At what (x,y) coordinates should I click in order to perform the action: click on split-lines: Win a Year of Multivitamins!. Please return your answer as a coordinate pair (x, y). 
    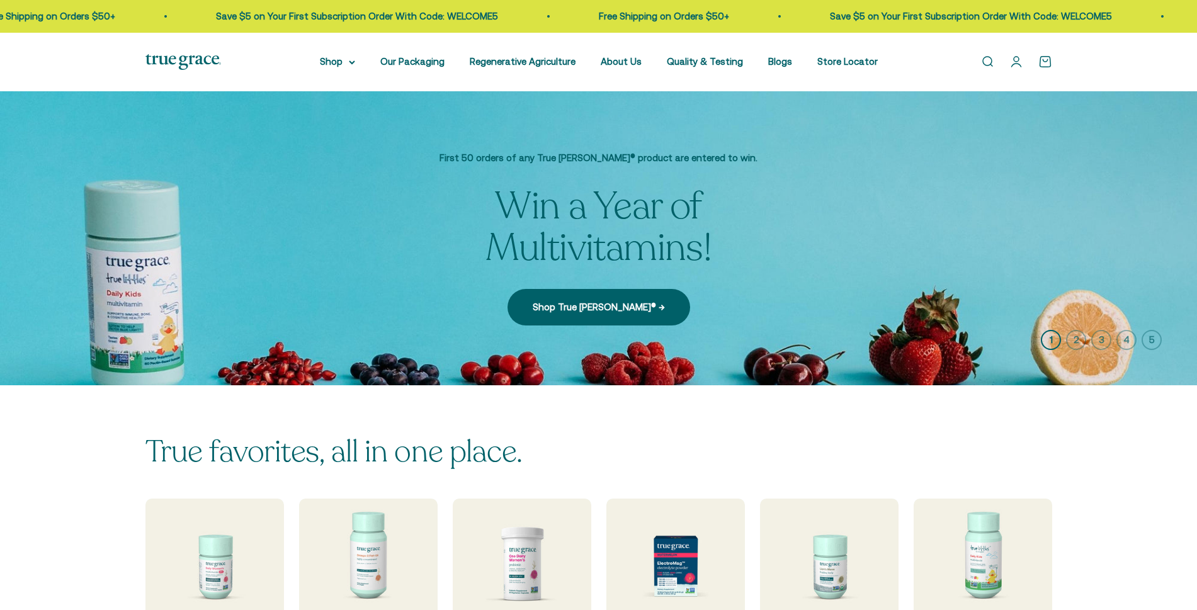
    Looking at the image, I should click on (599, 227).